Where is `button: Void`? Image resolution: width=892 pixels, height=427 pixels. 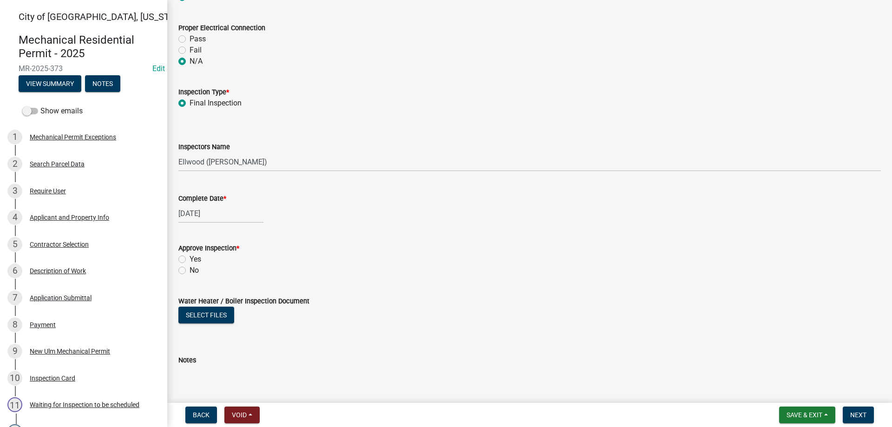
button: Void is located at coordinates (242, 415).